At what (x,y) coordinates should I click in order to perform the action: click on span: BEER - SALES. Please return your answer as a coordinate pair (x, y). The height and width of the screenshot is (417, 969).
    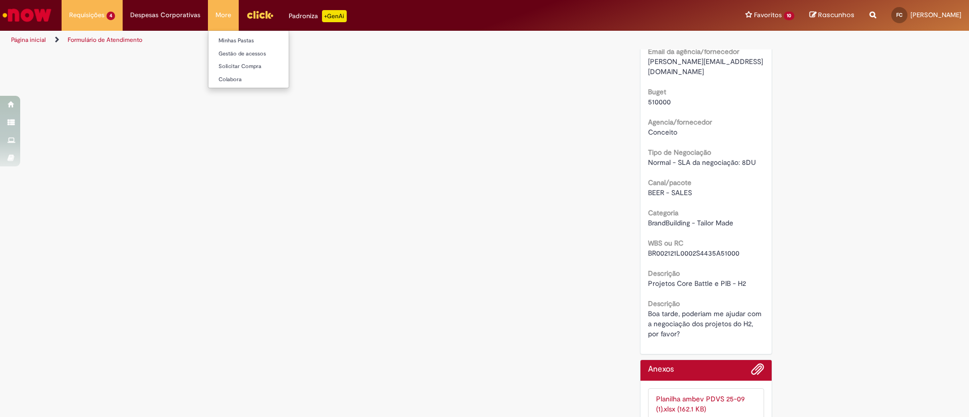
    Looking at the image, I should click on (669, 193).